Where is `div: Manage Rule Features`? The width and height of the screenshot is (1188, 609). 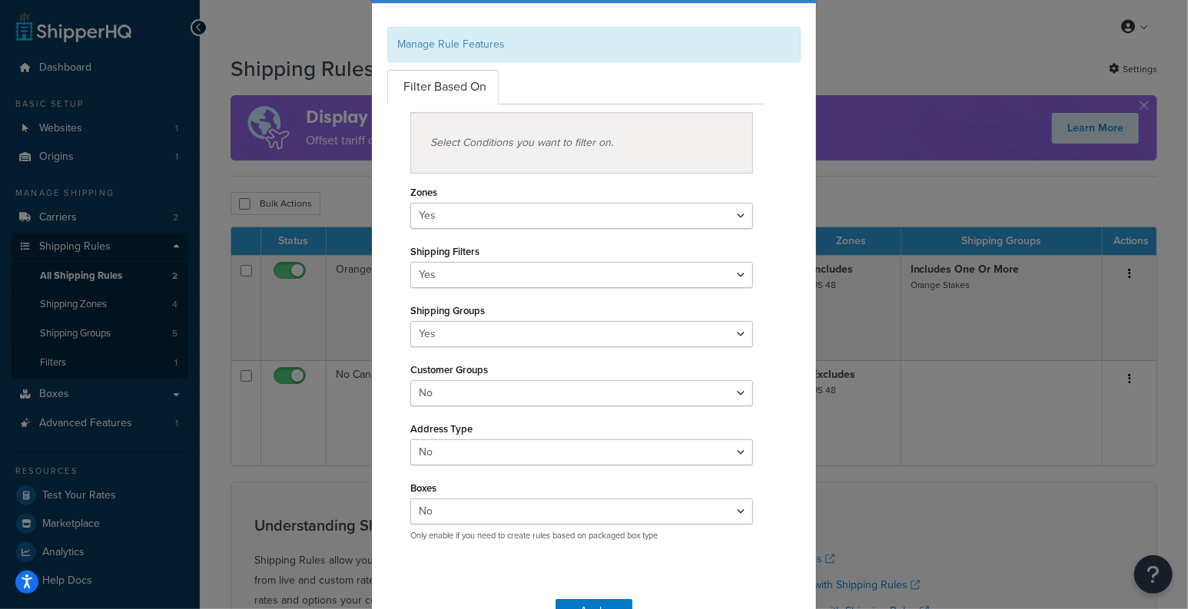 div: Manage Rule Features is located at coordinates (594, 45).